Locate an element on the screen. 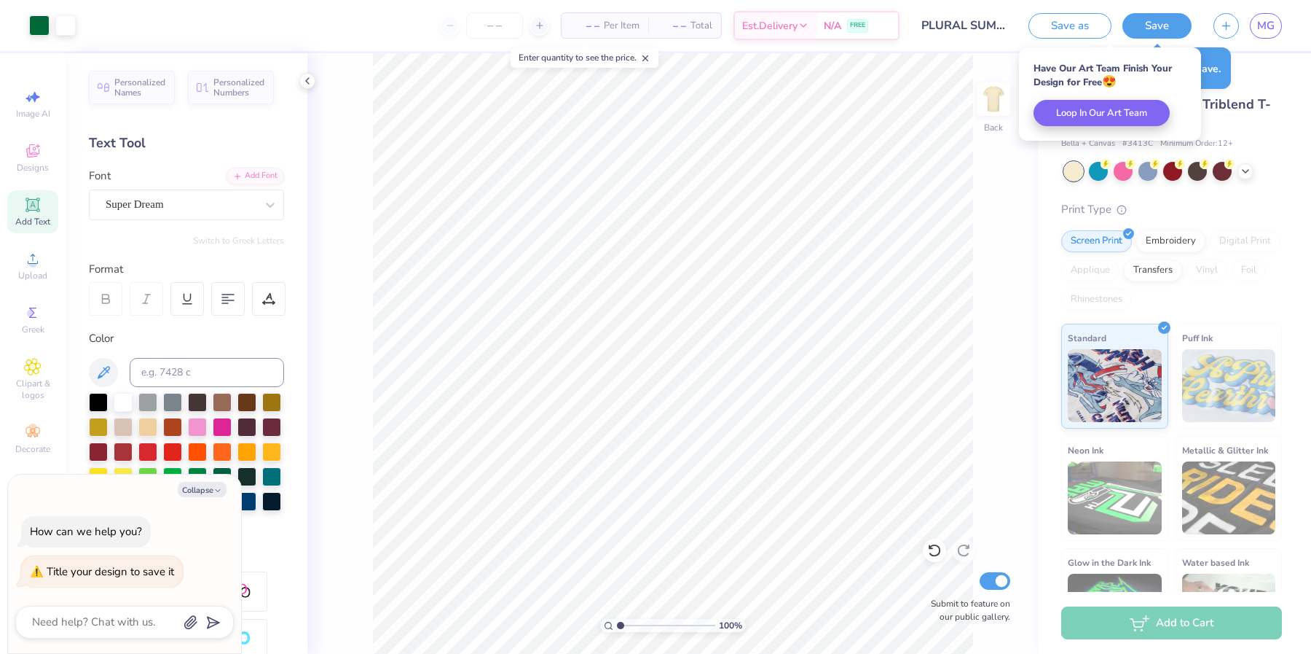 Image resolution: width=1311 pixels, height=654 pixels. img: Standard is located at coordinates (1115, 385).